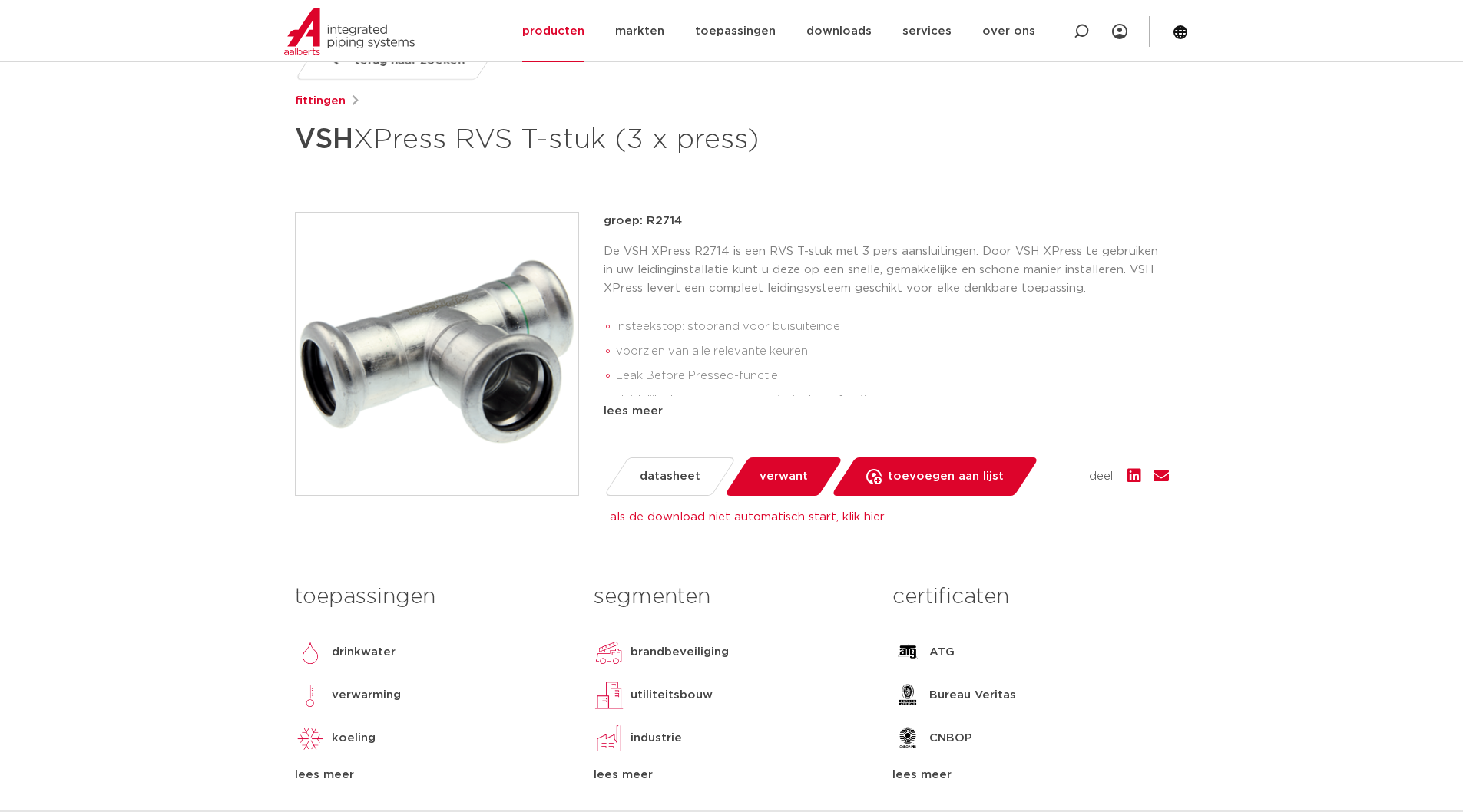  Describe the element at coordinates (367, 696) in the screenshot. I see `p: verwarming` at that location.